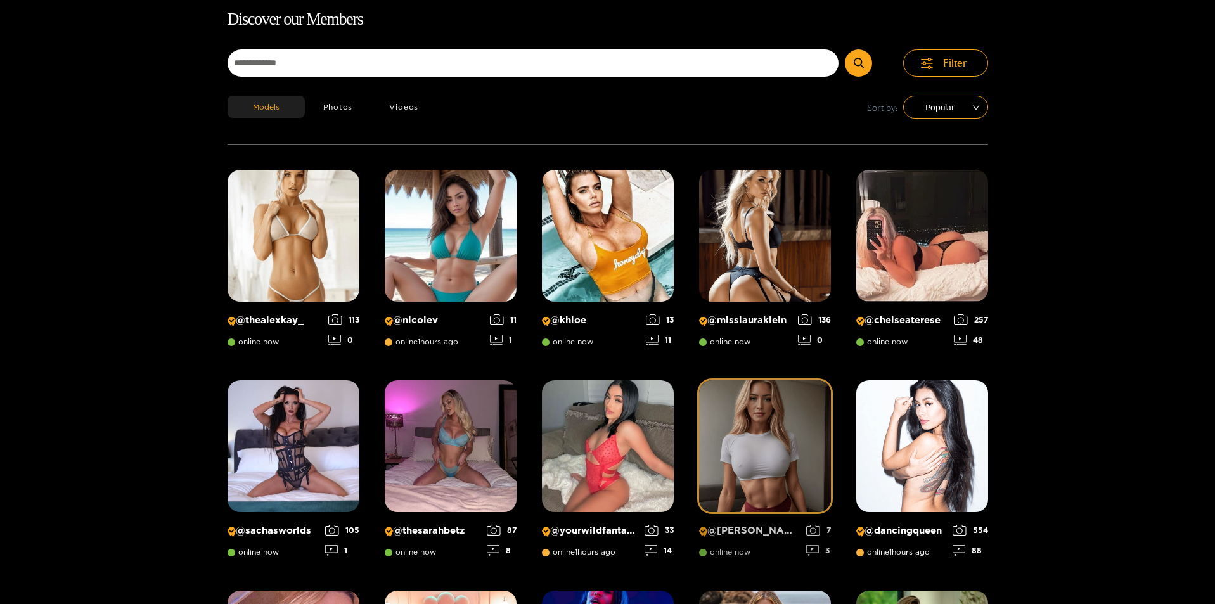 The width and height of the screenshot is (1215, 604). I want to click on div: 87, so click(502, 530).